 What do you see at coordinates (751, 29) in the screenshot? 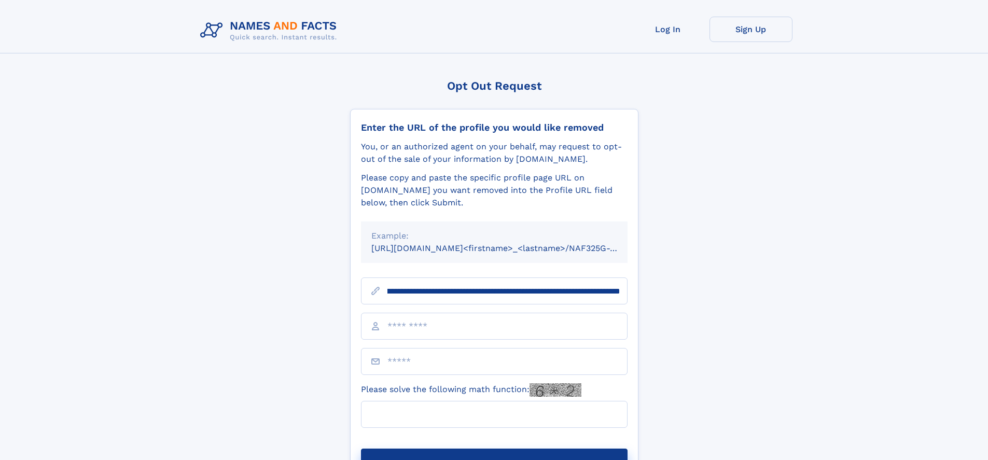
I see `a: Sign Up` at bounding box center [751, 29].